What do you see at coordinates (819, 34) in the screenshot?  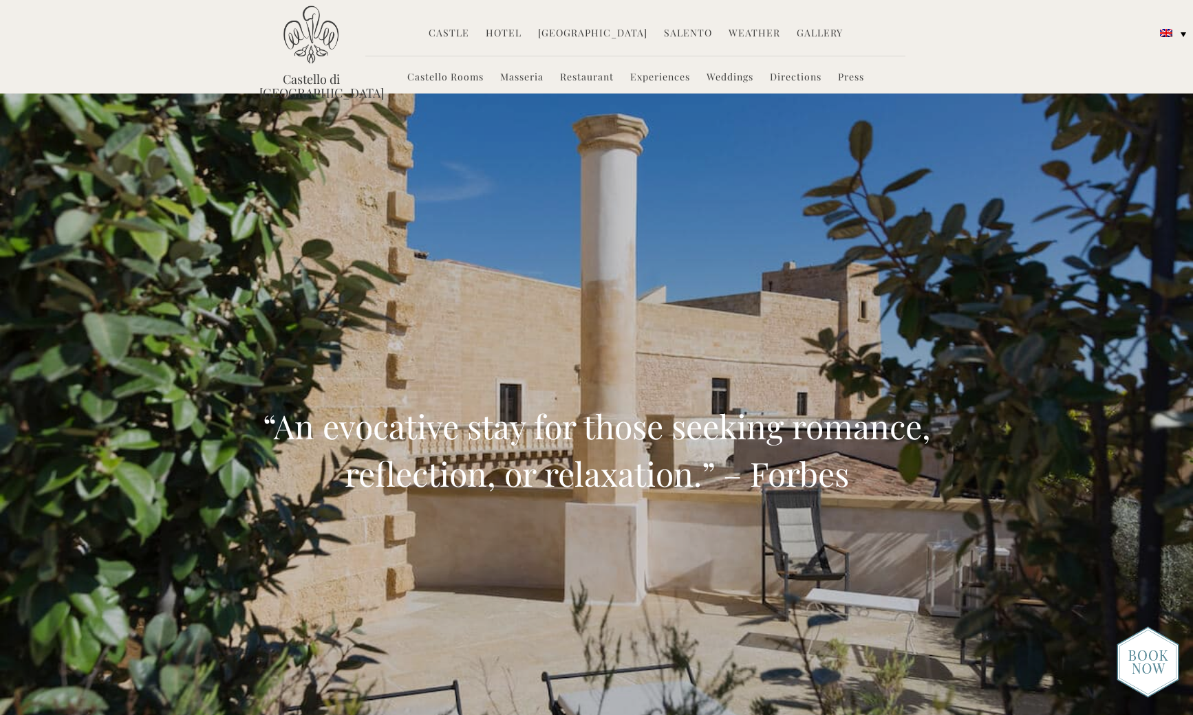 I see `a: Gallery` at bounding box center [819, 34].